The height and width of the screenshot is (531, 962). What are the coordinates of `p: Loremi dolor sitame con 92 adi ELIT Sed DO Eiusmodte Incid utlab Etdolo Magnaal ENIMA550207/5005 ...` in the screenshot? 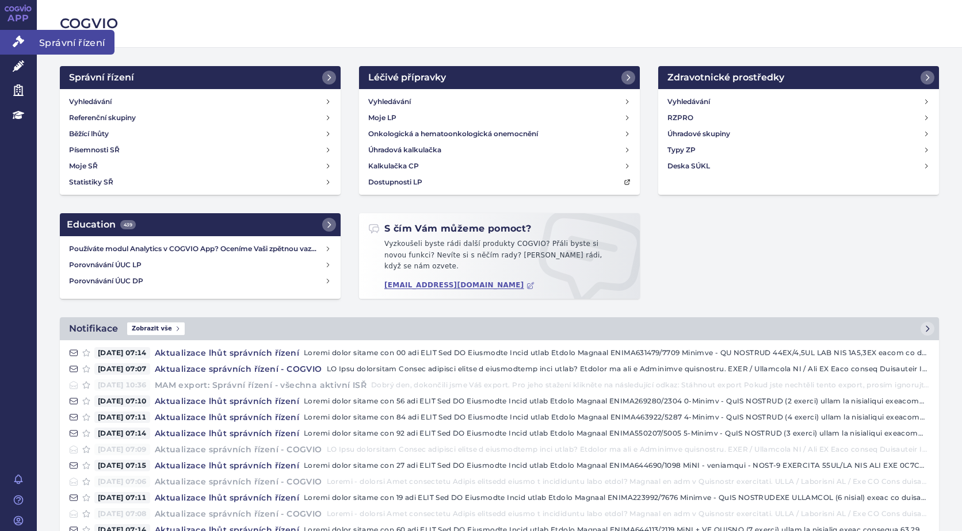 It's located at (617, 434).